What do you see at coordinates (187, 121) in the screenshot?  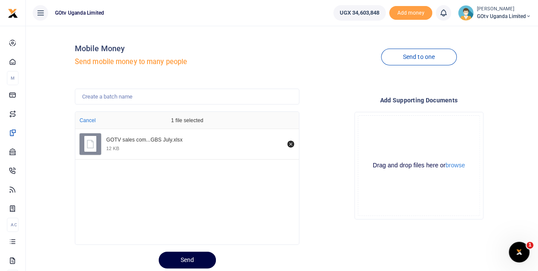 I see `div: 1 file selected` at bounding box center [187, 121].